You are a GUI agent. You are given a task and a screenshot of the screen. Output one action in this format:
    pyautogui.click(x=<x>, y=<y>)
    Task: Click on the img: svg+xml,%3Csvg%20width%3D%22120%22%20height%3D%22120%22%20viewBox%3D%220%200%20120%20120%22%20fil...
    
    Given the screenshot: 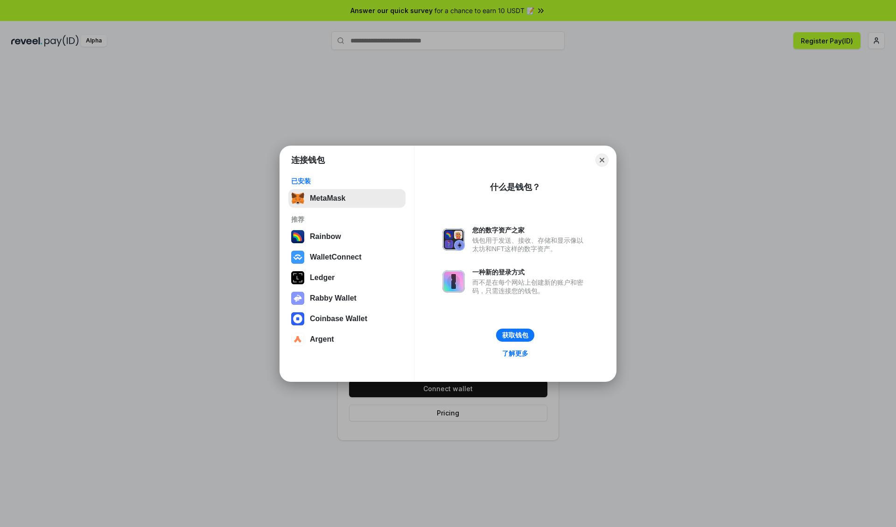 What is the action you would take?
    pyautogui.click(x=298, y=237)
    